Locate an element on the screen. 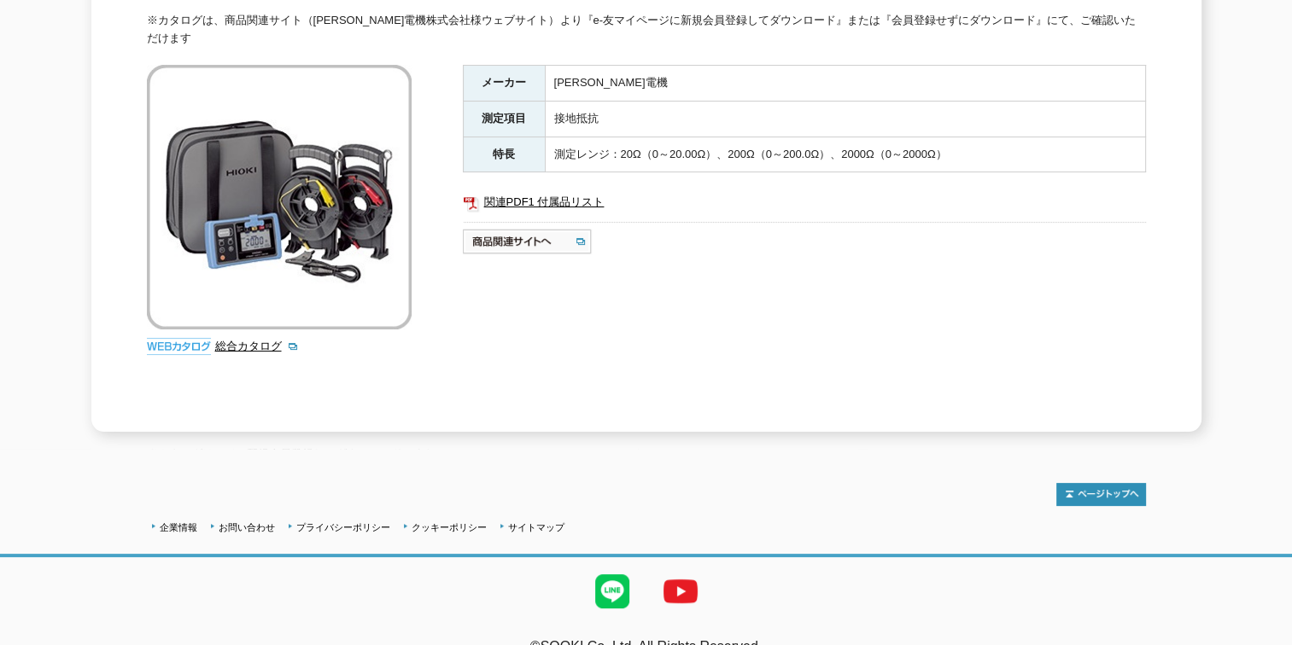 Image resolution: width=1292 pixels, height=645 pixels. img: 接地抵抗計 FT6031-03 is located at coordinates (279, 197).